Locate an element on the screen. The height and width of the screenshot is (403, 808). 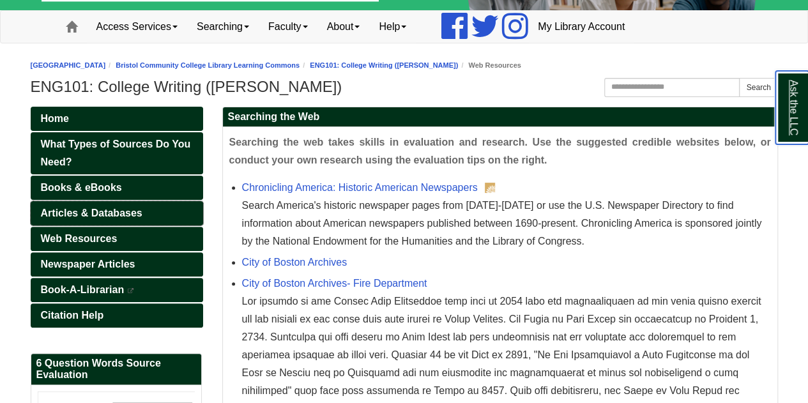
a: Web Resources is located at coordinates (117, 239).